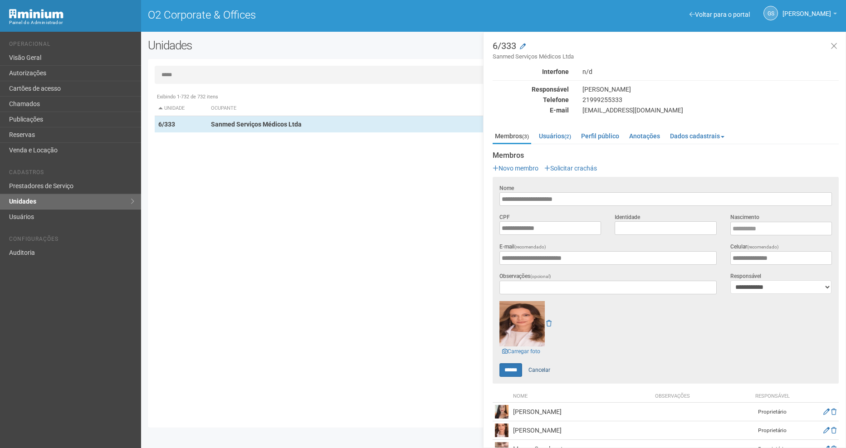  What do you see at coordinates (627, 217) in the screenshot?
I see `label: Identidade` at bounding box center [627, 217].